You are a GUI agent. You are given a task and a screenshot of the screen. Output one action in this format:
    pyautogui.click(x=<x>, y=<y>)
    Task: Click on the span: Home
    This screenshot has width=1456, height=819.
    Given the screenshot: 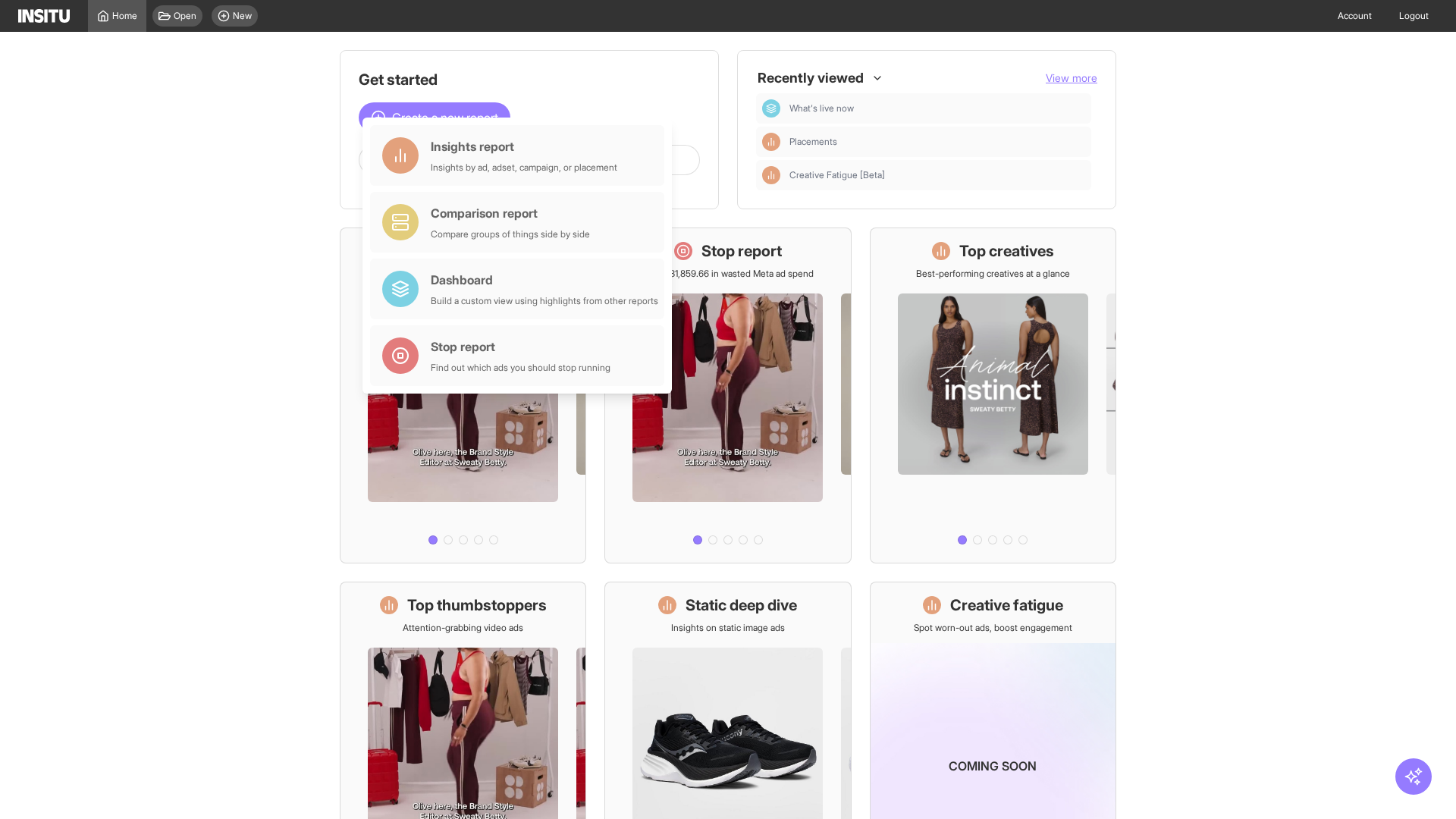 What is the action you would take?
    pyautogui.click(x=124, y=16)
    